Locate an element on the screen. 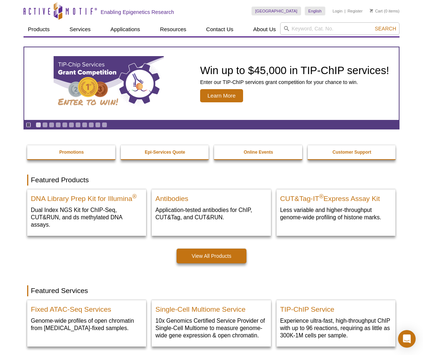  img: Your Cart is located at coordinates (371, 11).